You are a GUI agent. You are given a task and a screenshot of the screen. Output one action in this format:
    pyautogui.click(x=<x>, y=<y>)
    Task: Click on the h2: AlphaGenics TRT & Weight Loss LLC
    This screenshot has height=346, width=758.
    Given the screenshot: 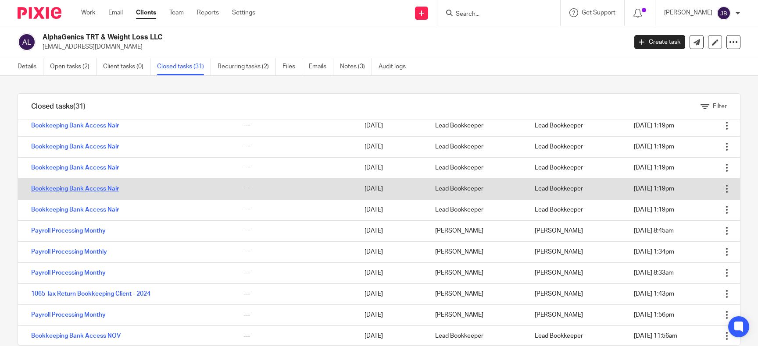 What is the action you would take?
    pyautogui.click(x=274, y=37)
    